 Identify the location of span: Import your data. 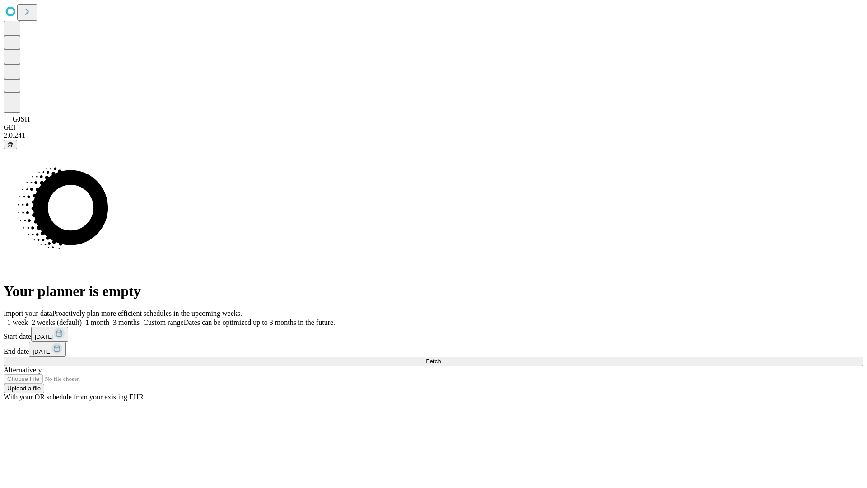
(28, 313).